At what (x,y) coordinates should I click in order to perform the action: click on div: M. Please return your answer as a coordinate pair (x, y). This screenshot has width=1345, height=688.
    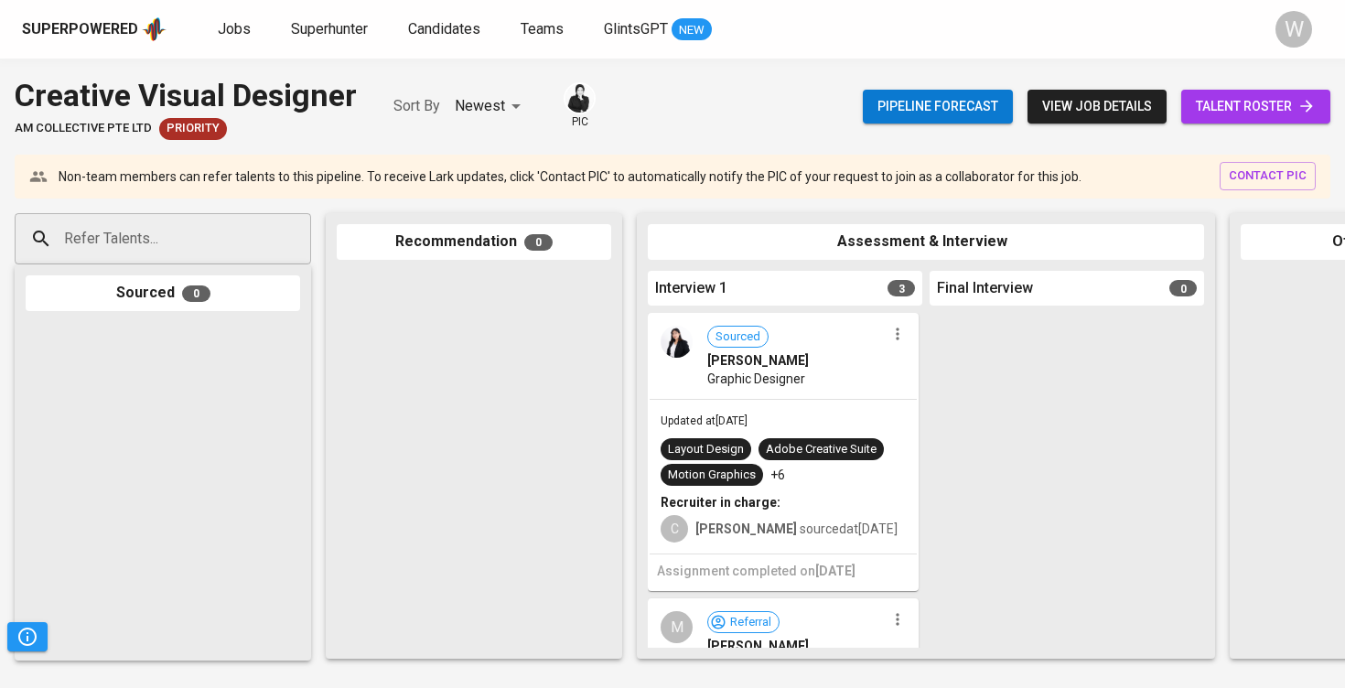
    Looking at the image, I should click on (676, 627).